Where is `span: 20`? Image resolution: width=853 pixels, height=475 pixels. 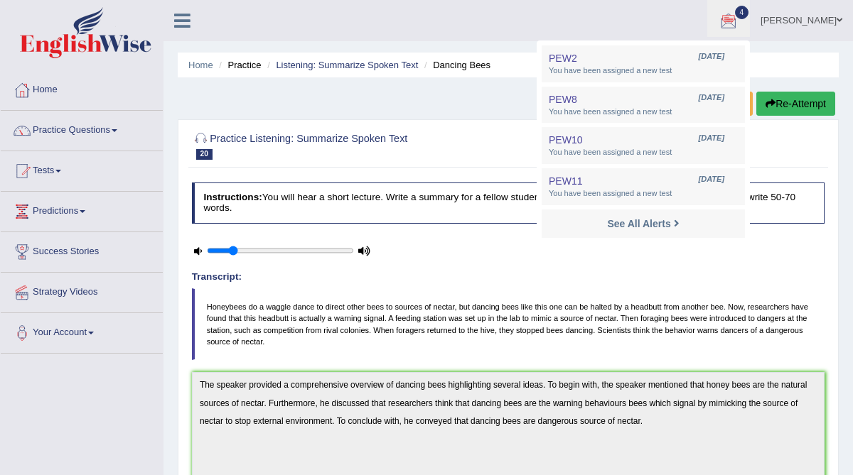 span: 20 is located at coordinates (204, 154).